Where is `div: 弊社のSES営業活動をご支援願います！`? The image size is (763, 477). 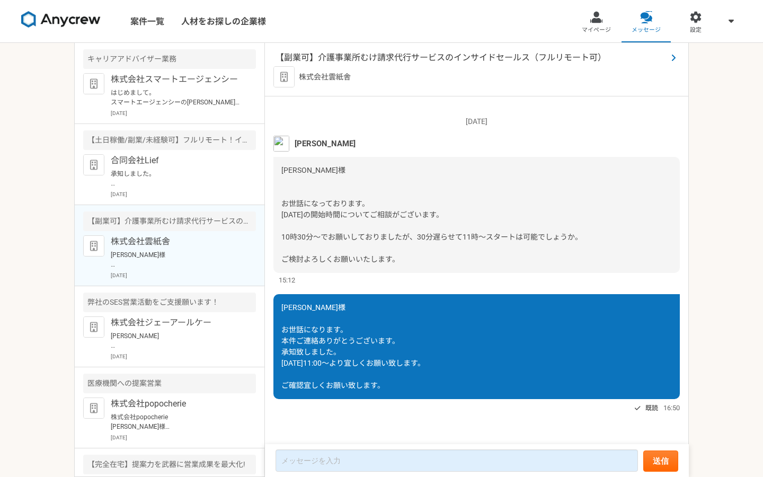
div: 弊社のSES営業活動をご支援願います！ is located at coordinates (169, 302).